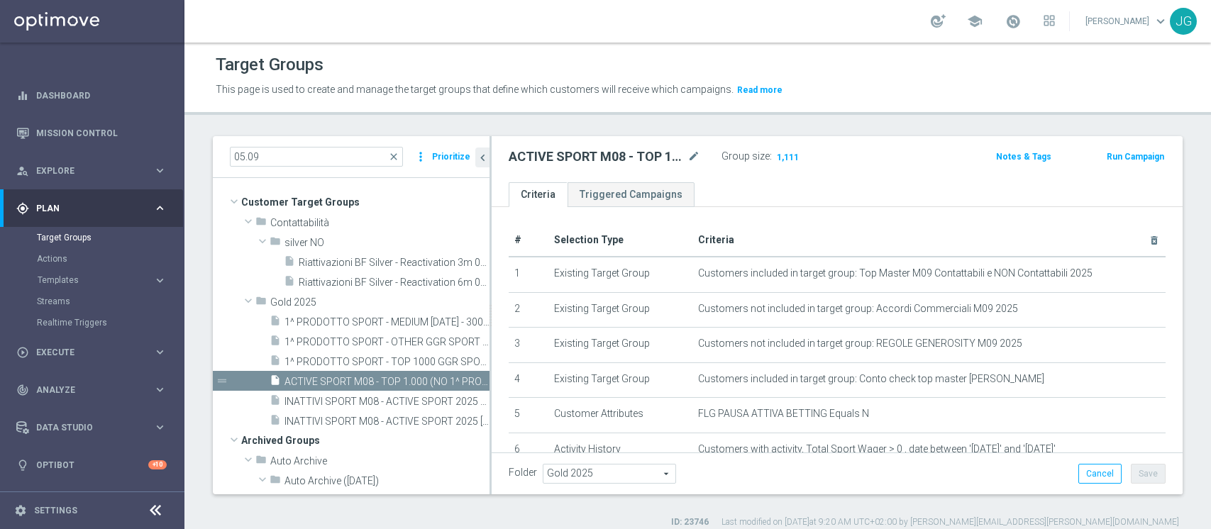 This screenshot has height=529, width=1211. I want to click on span: Plan, so click(94, 209).